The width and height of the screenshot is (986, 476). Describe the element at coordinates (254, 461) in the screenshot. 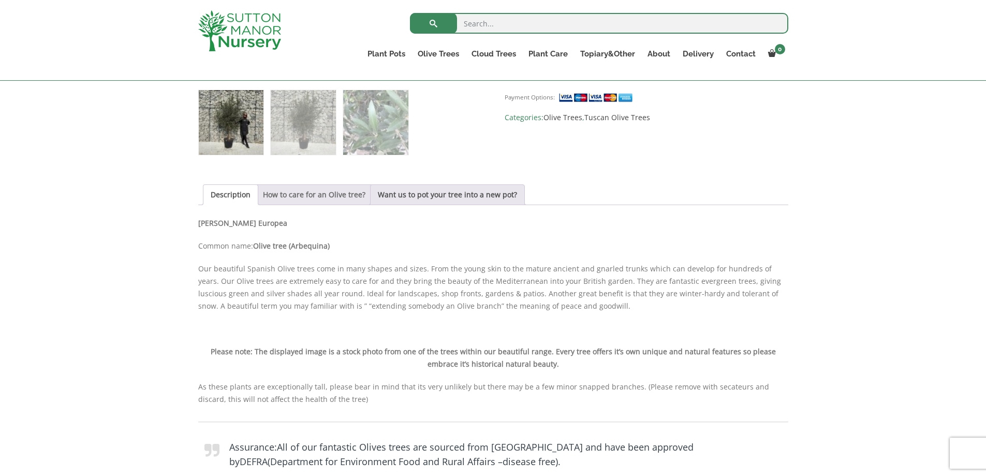

I see `strong: DEFRA` at that location.